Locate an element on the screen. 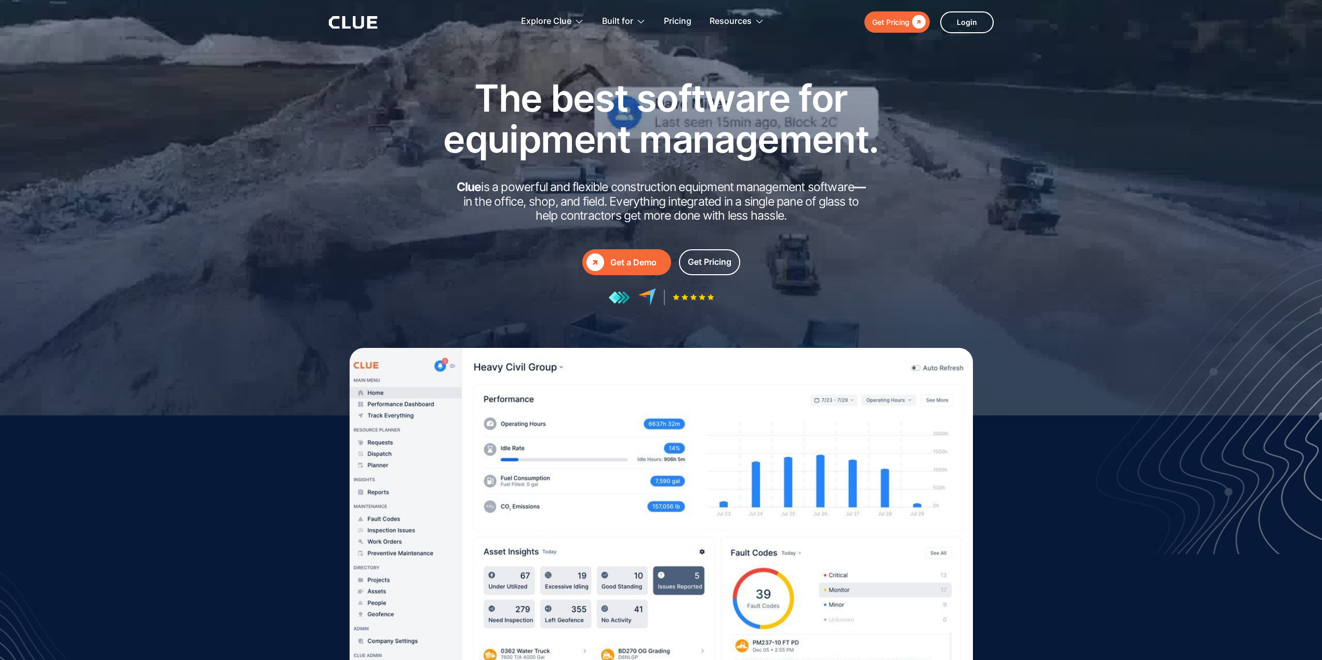 The height and width of the screenshot is (660, 1322). img: reviews at capterra is located at coordinates (647, 297).